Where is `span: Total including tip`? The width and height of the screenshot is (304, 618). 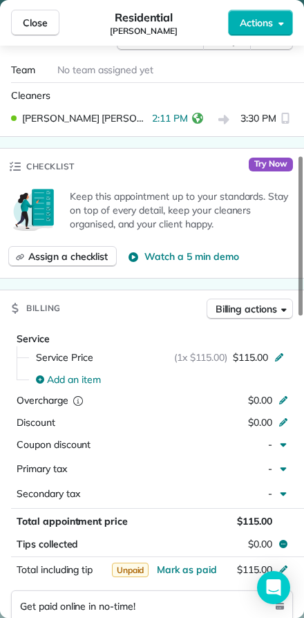 span: Total including tip is located at coordinates (55, 569).